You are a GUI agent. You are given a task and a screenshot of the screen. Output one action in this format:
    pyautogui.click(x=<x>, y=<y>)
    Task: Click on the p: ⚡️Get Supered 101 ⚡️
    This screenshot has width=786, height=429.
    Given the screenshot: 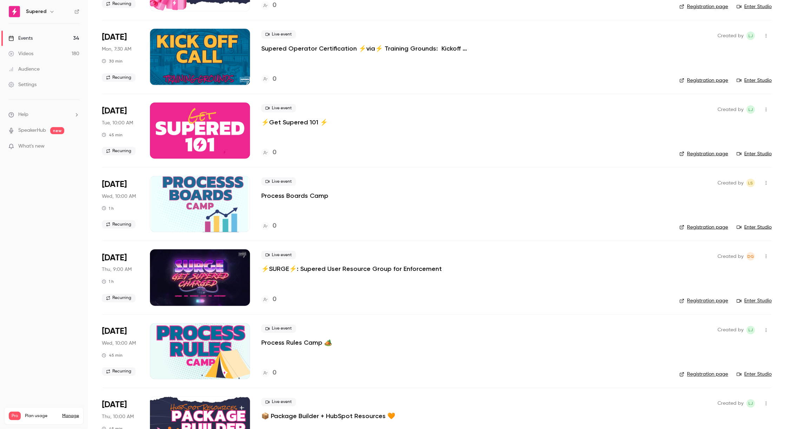 What is the action you would take?
    pyautogui.click(x=294, y=122)
    